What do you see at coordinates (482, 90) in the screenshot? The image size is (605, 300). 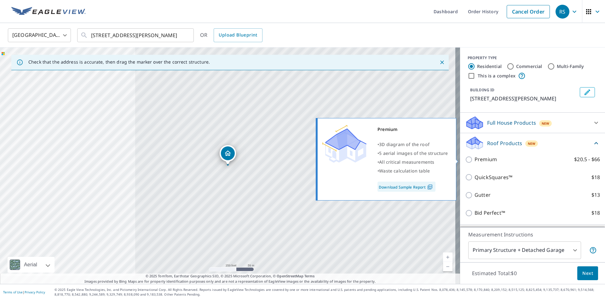 I see `p: BUILDING ID` at bounding box center [482, 90].